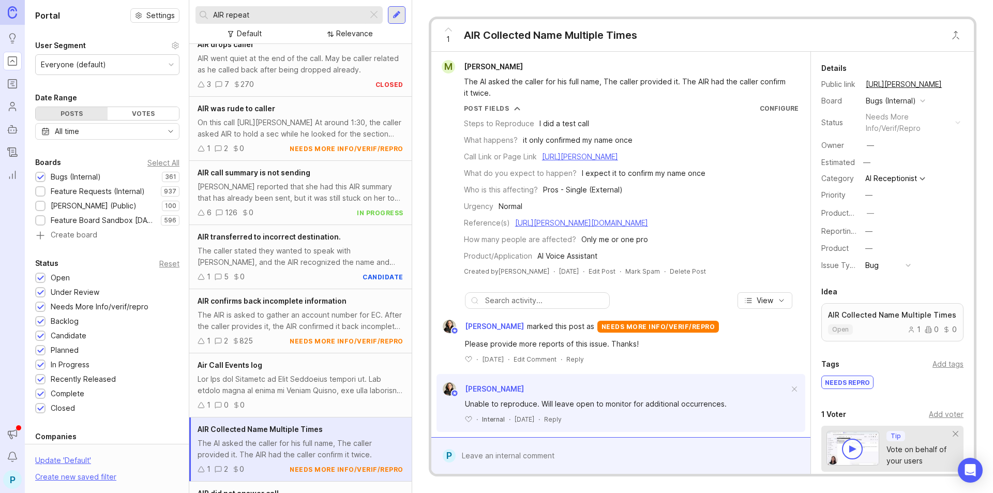 The height and width of the screenshot is (493, 993). Describe the element at coordinates (829, 292) in the screenshot. I see `div: Idea` at that location.